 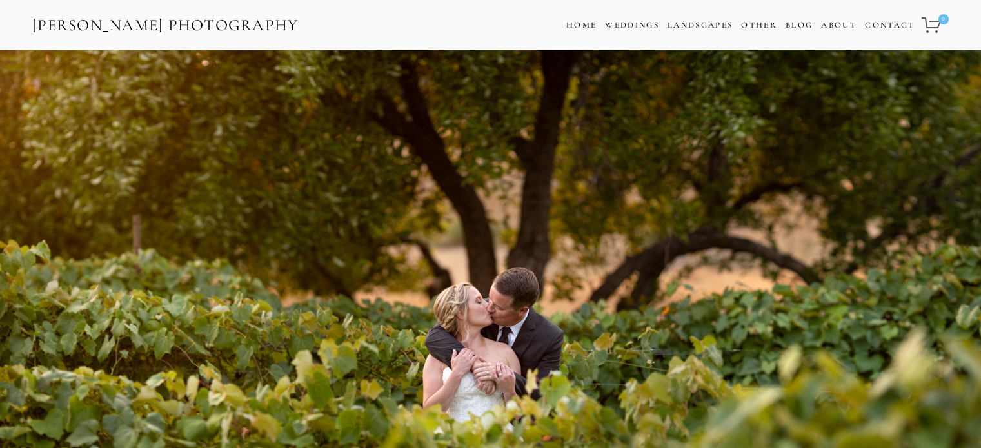 What do you see at coordinates (890, 25) in the screenshot?
I see `a: Contact` at bounding box center [890, 25].